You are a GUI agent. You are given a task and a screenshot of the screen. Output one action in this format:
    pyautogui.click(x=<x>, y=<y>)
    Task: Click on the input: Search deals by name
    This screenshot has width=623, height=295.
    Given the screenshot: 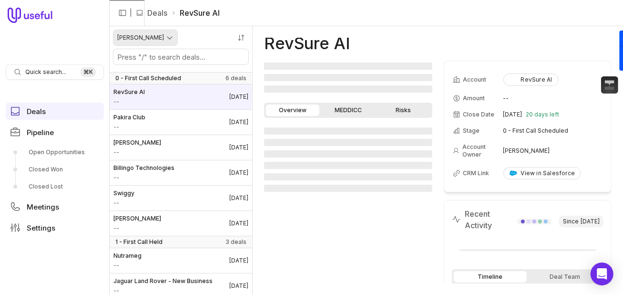 What is the action you would take?
    pyautogui.click(x=181, y=57)
    